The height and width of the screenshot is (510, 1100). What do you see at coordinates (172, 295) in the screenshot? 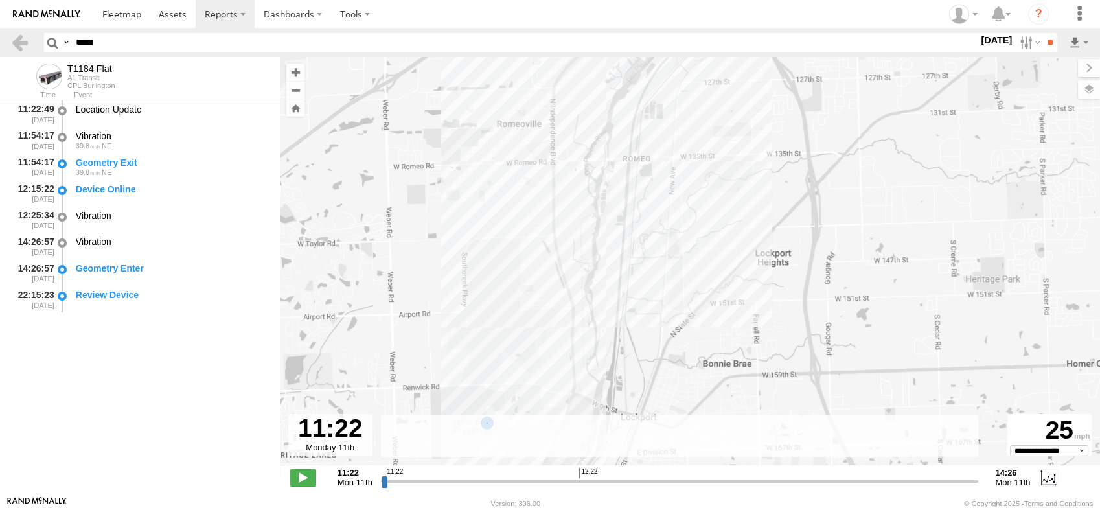
I see `div: Review Device` at bounding box center [172, 295].